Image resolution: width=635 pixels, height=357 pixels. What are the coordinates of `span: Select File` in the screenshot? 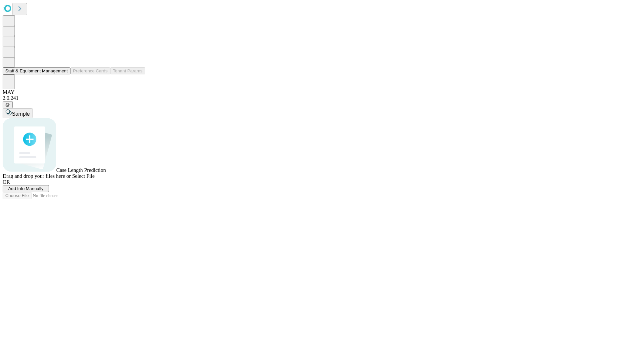 It's located at (83, 176).